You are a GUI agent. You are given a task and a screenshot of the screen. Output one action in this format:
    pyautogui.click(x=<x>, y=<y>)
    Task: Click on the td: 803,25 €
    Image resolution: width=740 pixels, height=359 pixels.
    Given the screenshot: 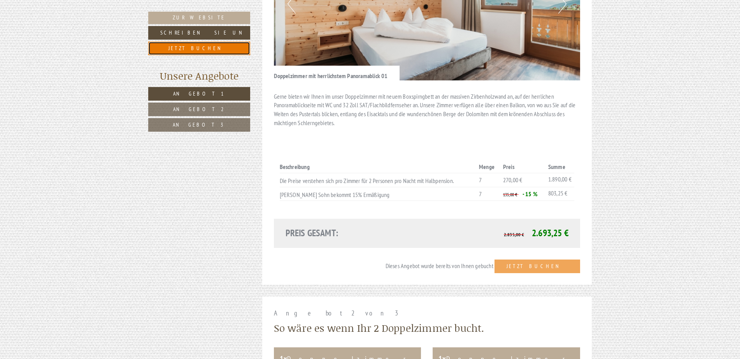 What is the action you would take?
    pyautogui.click(x=559, y=194)
    